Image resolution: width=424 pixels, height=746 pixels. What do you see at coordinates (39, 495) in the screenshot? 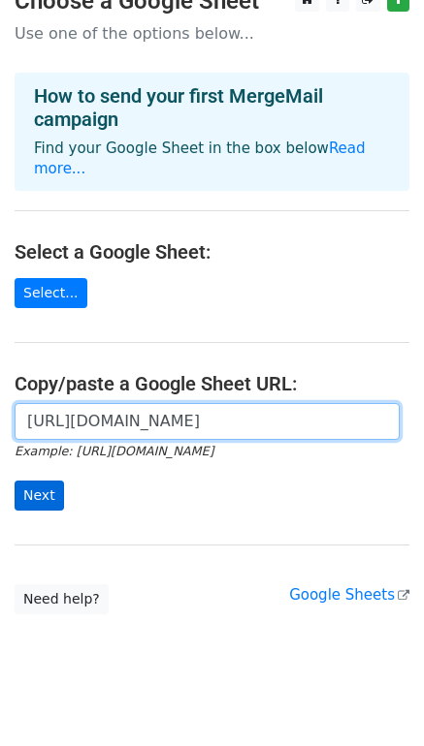
I see `input: Next` at bounding box center [39, 495].